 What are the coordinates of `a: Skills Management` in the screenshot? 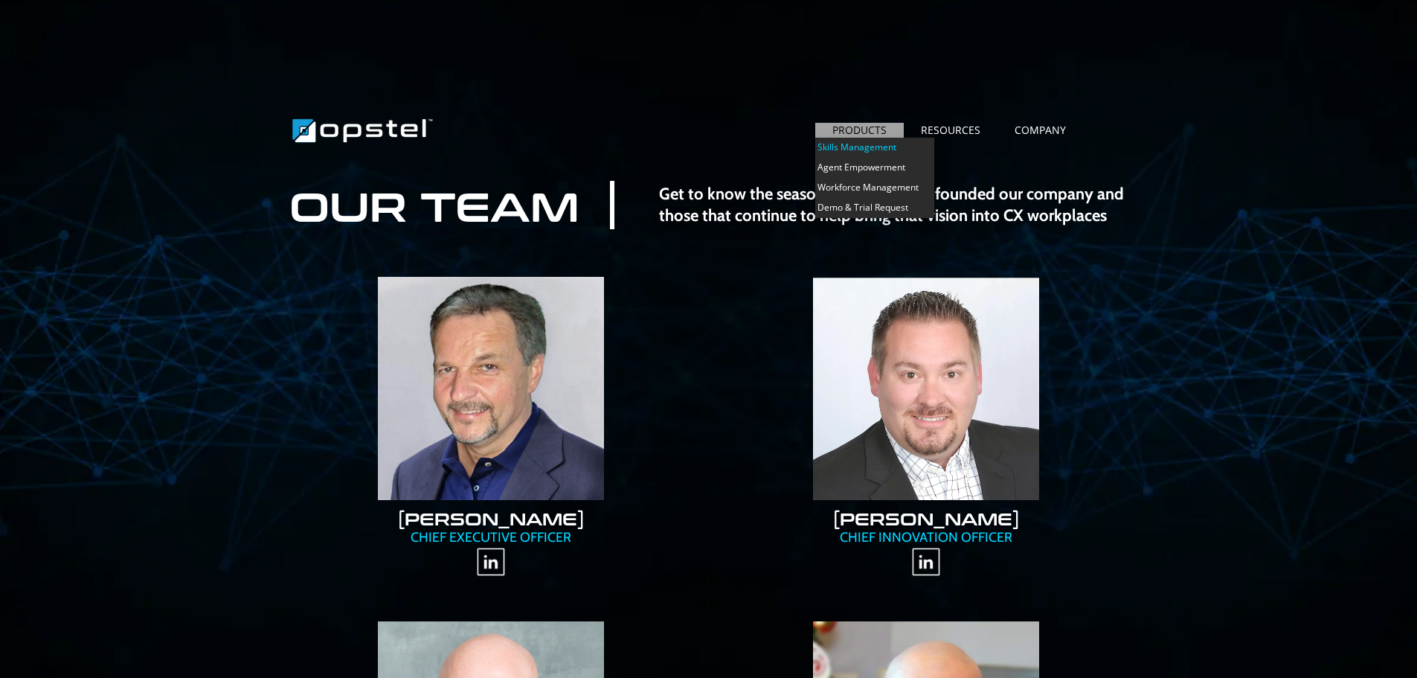 It's located at (875, 147).